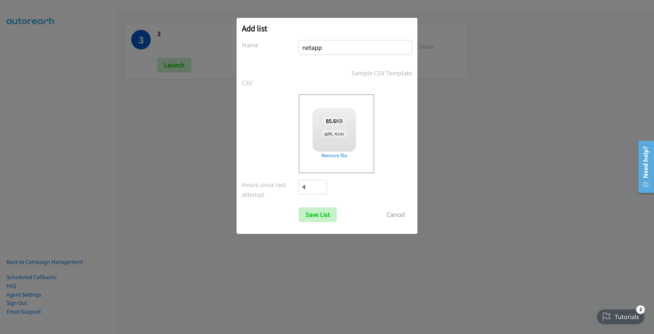 The height and width of the screenshot is (334, 654). Describe the element at coordinates (334, 133) in the screenshot. I see `span: split_4.csv` at that location.